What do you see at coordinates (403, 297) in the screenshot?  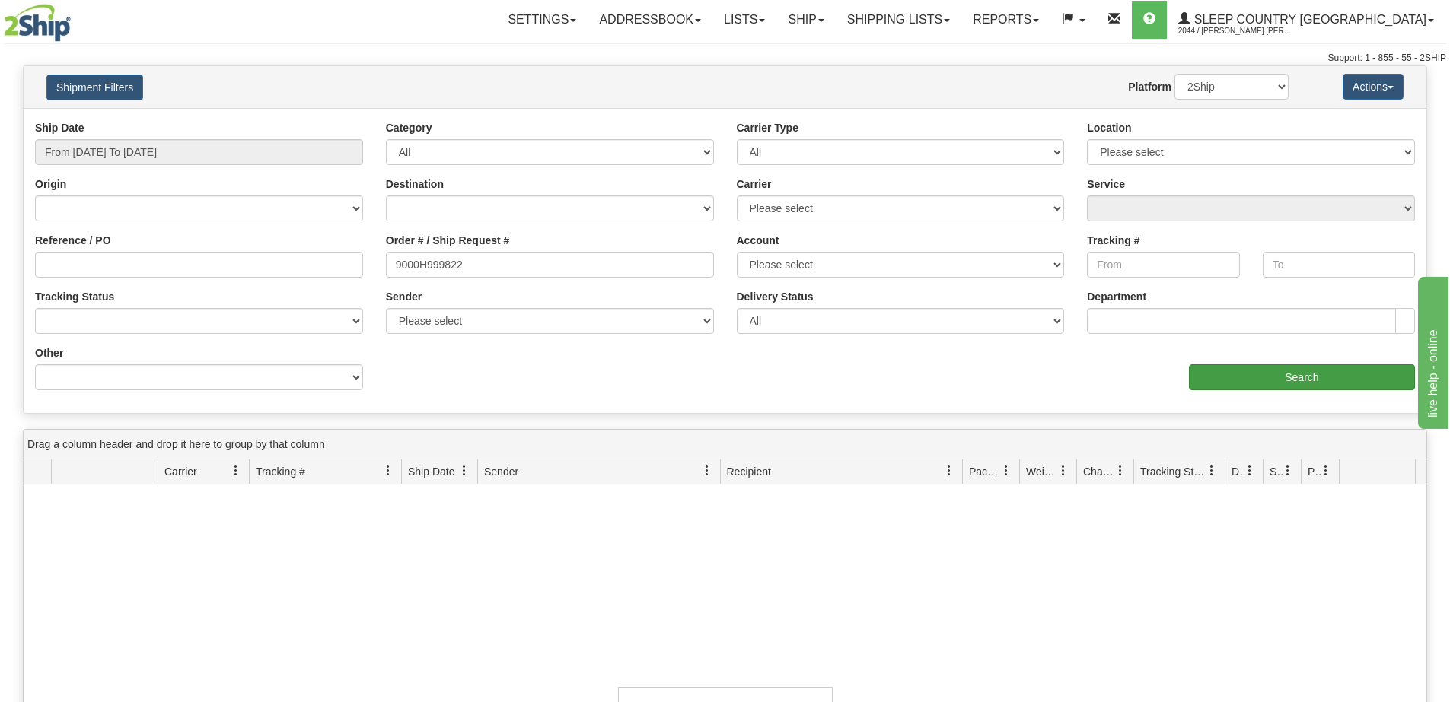 I see `label: Sender` at bounding box center [403, 297].